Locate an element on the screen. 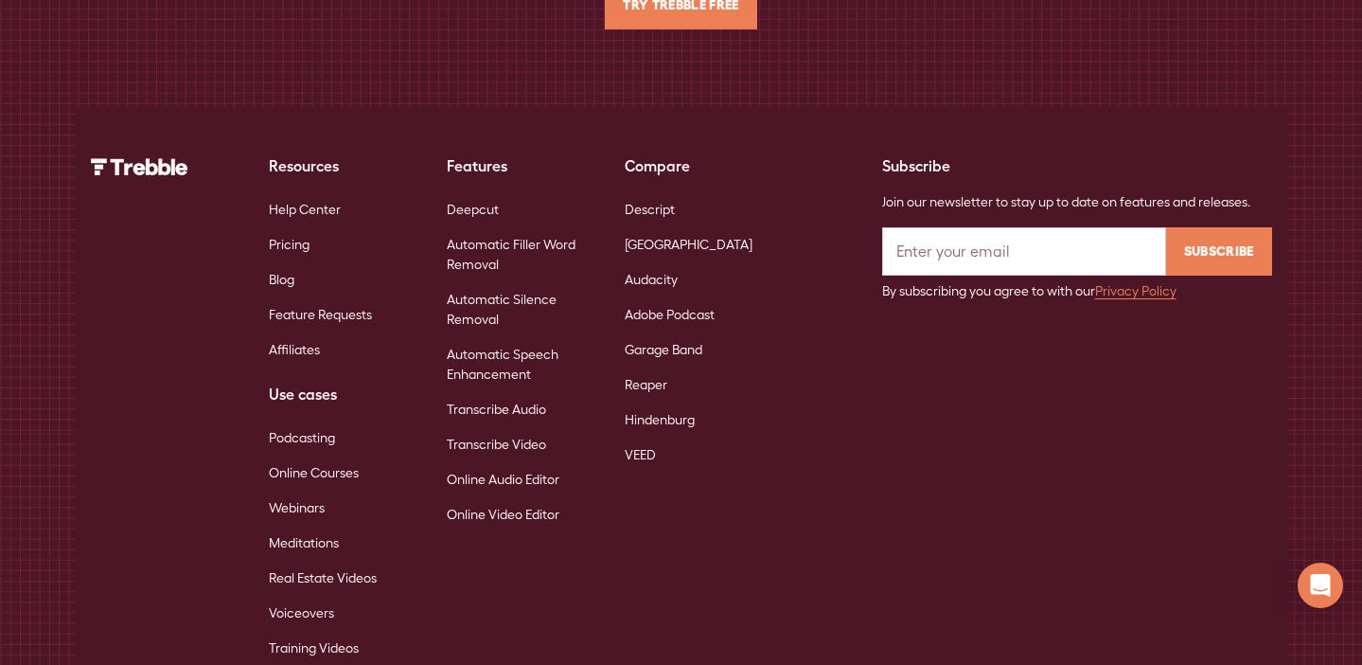  a: Hindenburg is located at coordinates (660, 419).